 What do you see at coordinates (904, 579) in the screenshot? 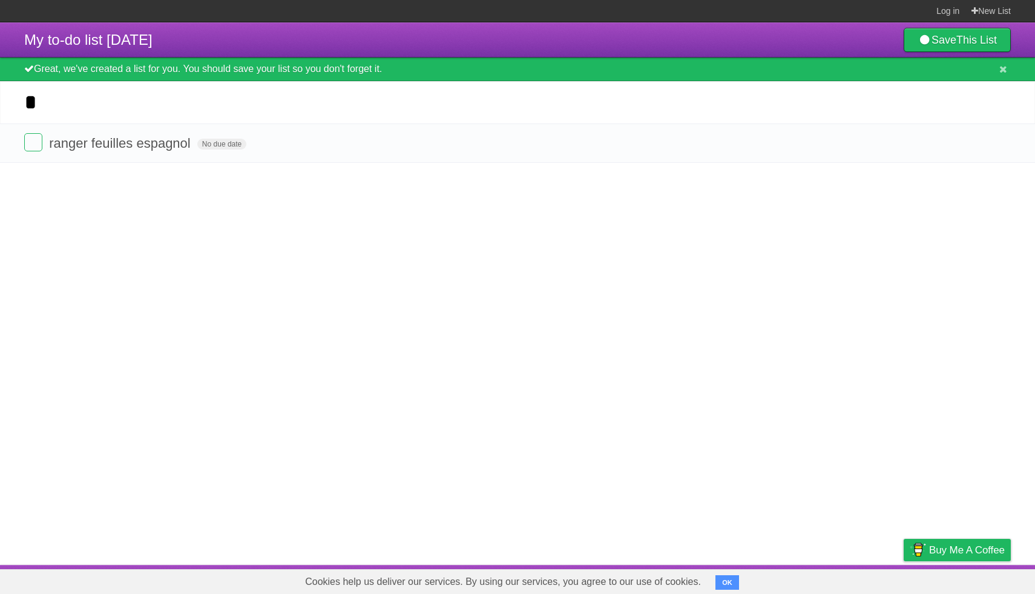
I see `a: Privacy` at bounding box center [904, 579].